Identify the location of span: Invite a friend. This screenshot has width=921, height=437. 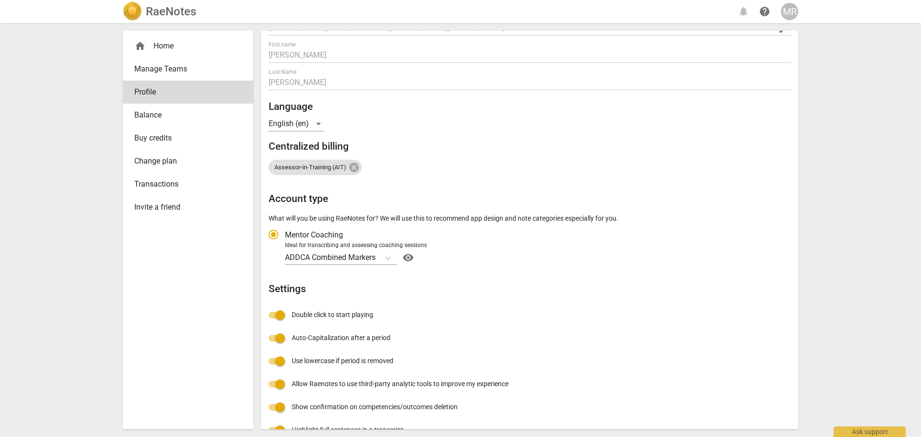
(184, 207).